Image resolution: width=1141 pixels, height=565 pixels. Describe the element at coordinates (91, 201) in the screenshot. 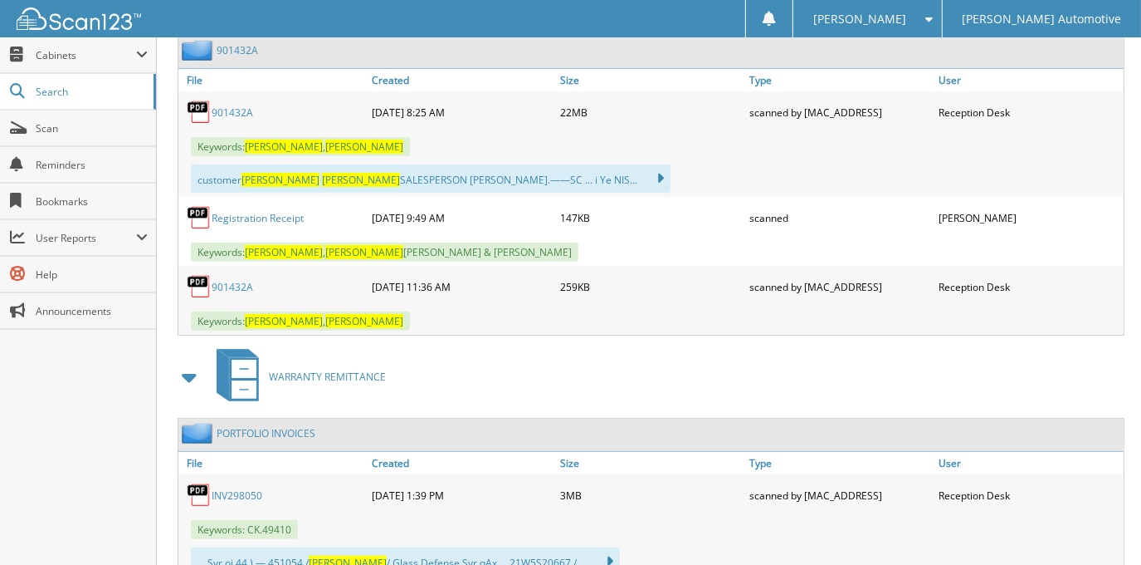

I see `span: Bookmarks` at that location.